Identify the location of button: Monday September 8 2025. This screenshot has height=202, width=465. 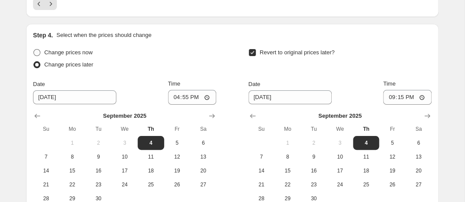
(288, 157).